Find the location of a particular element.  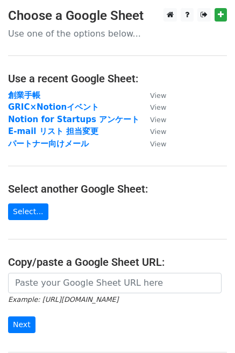

a: GRIC×Notionイベント is located at coordinates (53, 107).